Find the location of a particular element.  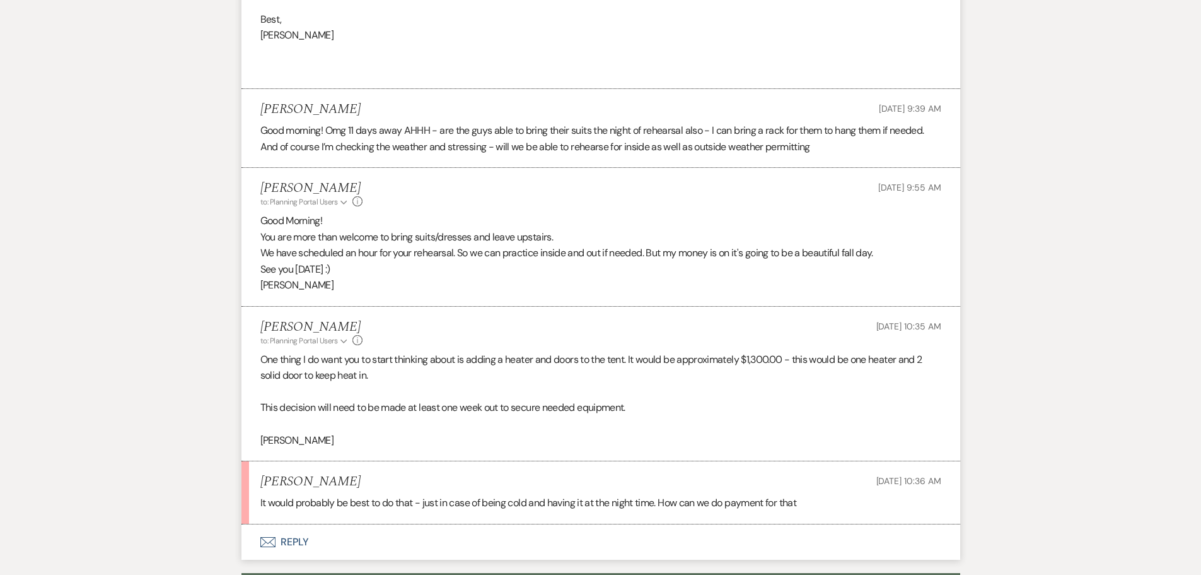

button: Reply is located at coordinates (601, 542).